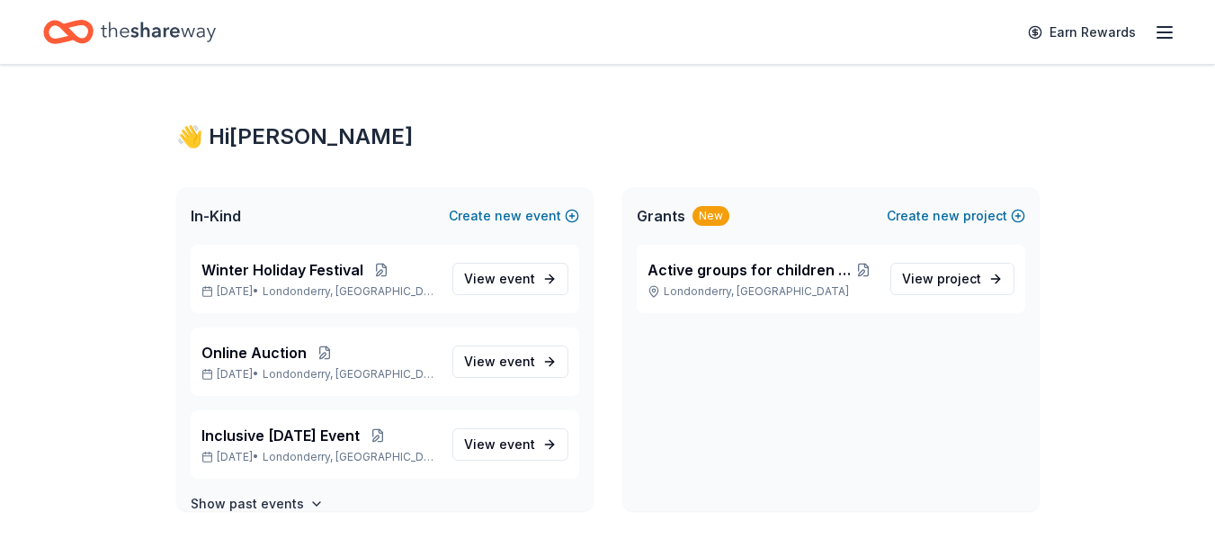 Image resolution: width=1215 pixels, height=539 pixels. I want to click on span: In-Kind, so click(216, 216).